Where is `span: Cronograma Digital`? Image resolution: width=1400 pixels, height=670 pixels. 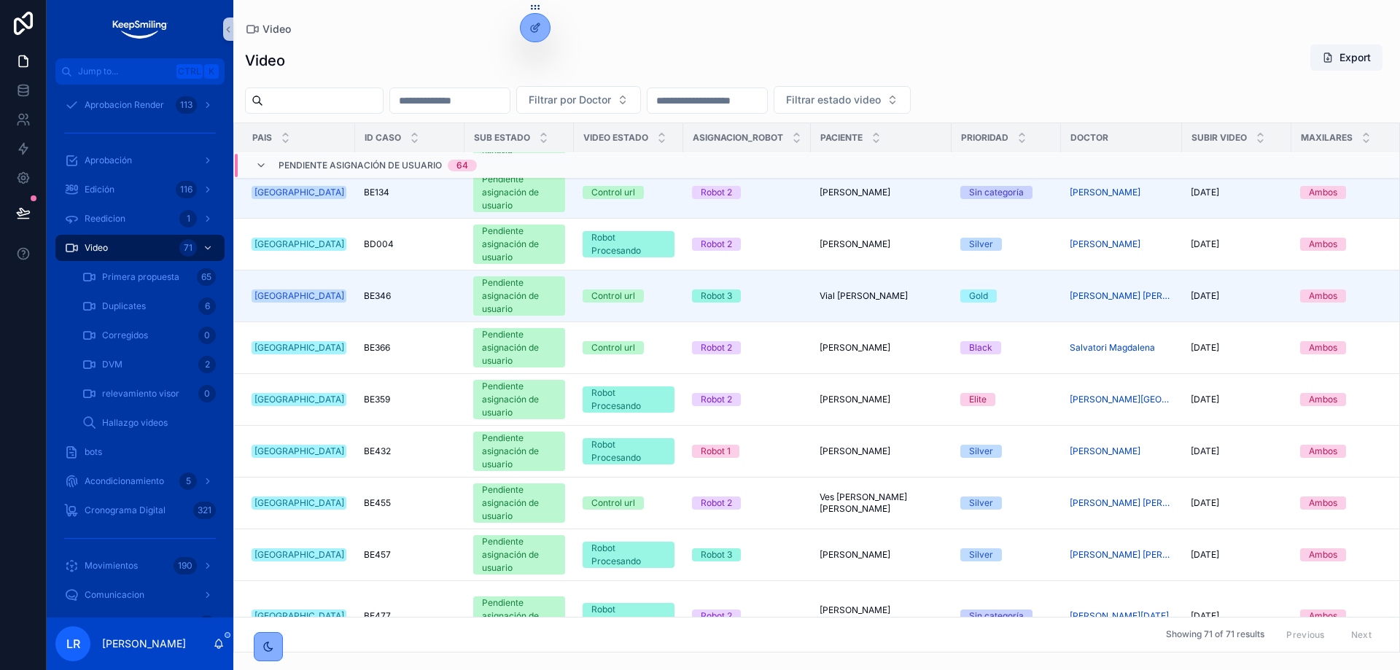 span: Cronograma Digital is located at coordinates (125, 511).